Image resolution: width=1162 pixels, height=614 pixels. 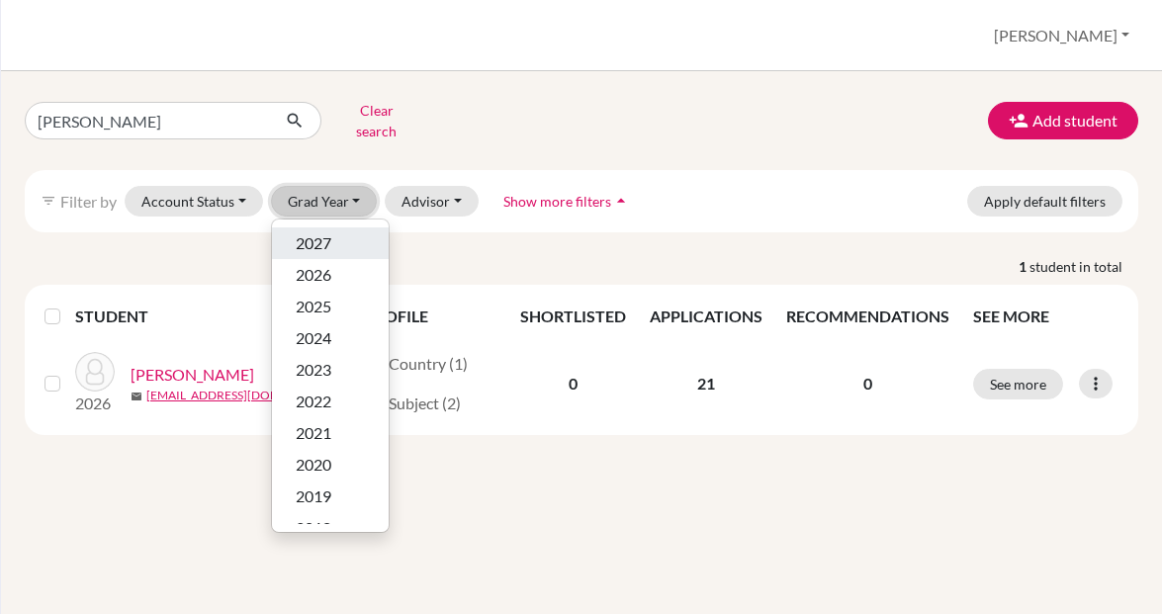 I want to click on button: Clear search, so click(x=376, y=121).